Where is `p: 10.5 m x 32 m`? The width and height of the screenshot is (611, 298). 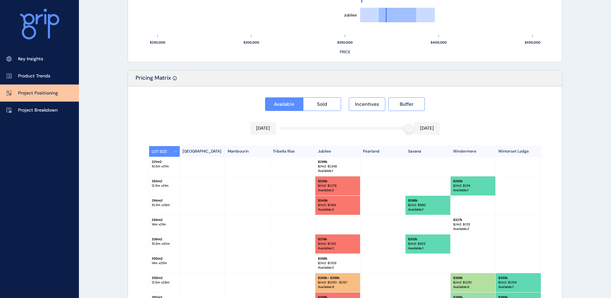 p: 10.5 m x 32 m is located at coordinates (164, 244).